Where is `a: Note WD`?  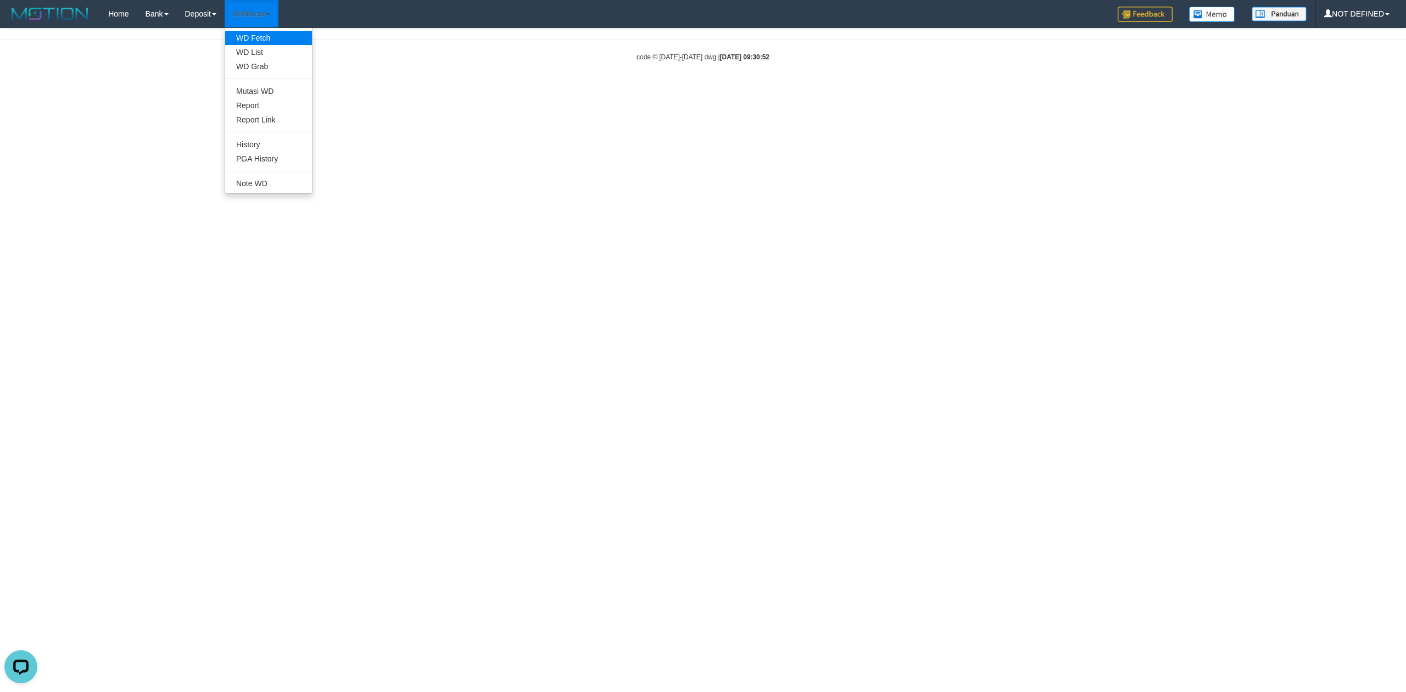
a: Note WD is located at coordinates (269, 183).